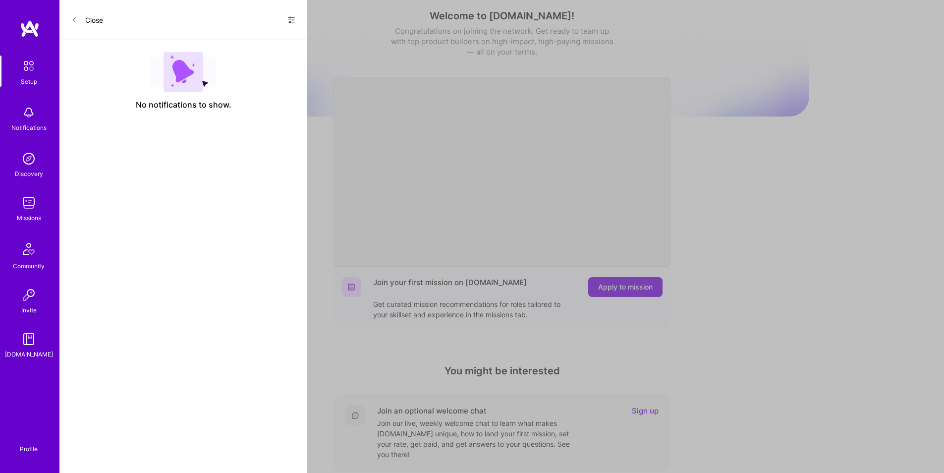 The image size is (944, 473). Describe the element at coordinates (29, 310) in the screenshot. I see `div: Invite` at that location.